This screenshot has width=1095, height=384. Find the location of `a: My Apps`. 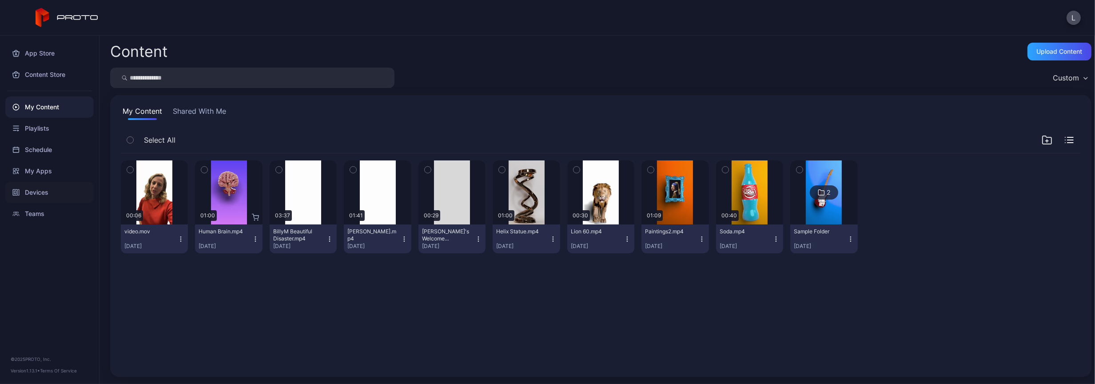

a: My Apps is located at coordinates (49, 171).